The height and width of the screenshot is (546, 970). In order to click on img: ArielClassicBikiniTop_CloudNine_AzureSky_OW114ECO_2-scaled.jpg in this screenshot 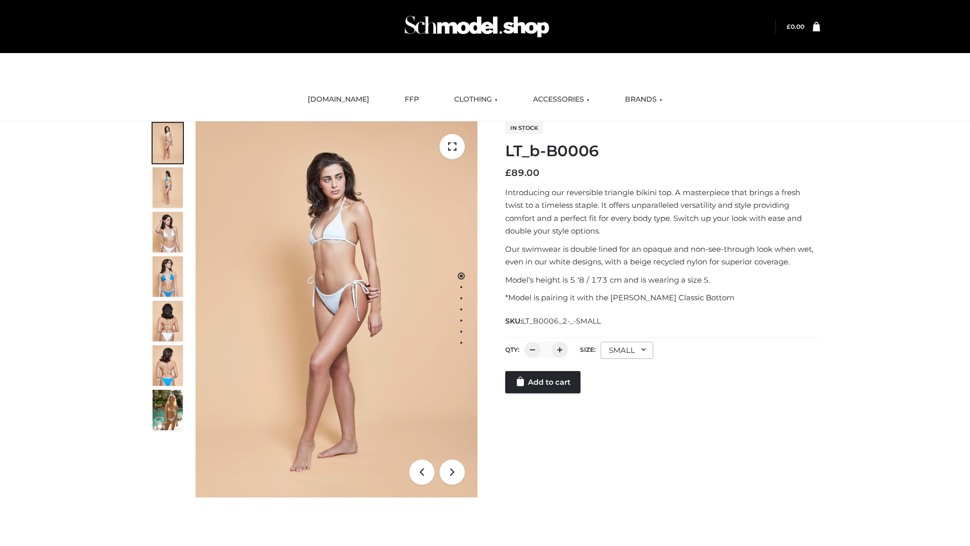, I will do `click(168, 187)`.